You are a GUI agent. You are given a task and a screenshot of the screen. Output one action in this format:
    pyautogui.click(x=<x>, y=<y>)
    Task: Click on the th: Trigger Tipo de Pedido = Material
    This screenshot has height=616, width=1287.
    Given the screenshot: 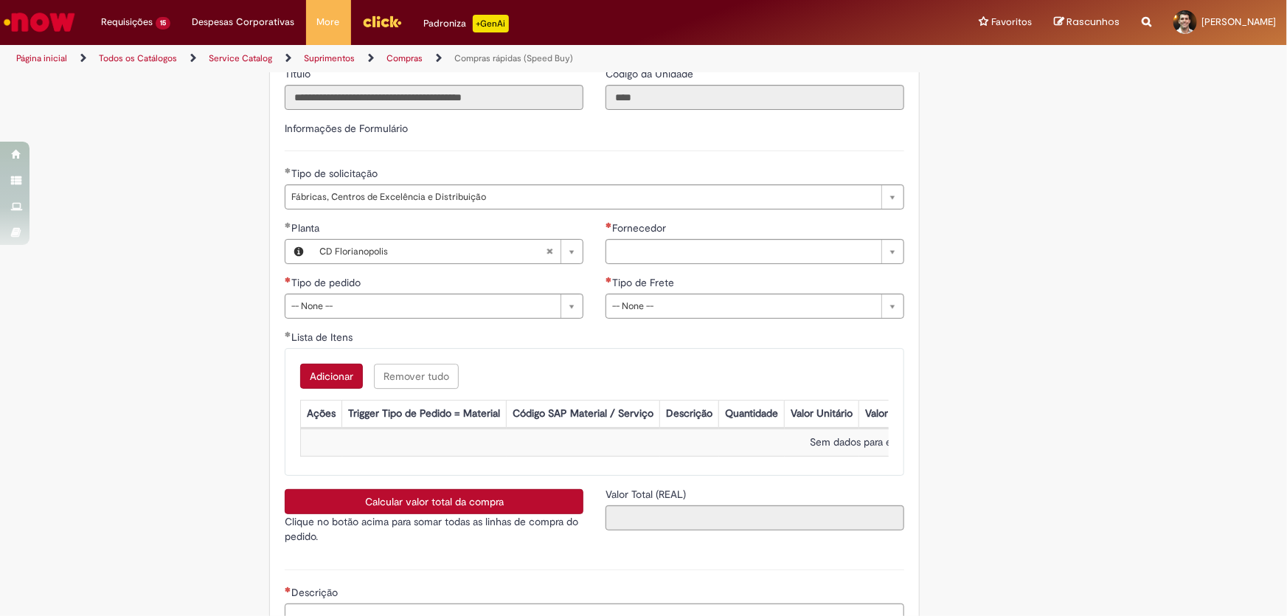 What is the action you would take?
    pyautogui.click(x=424, y=414)
    